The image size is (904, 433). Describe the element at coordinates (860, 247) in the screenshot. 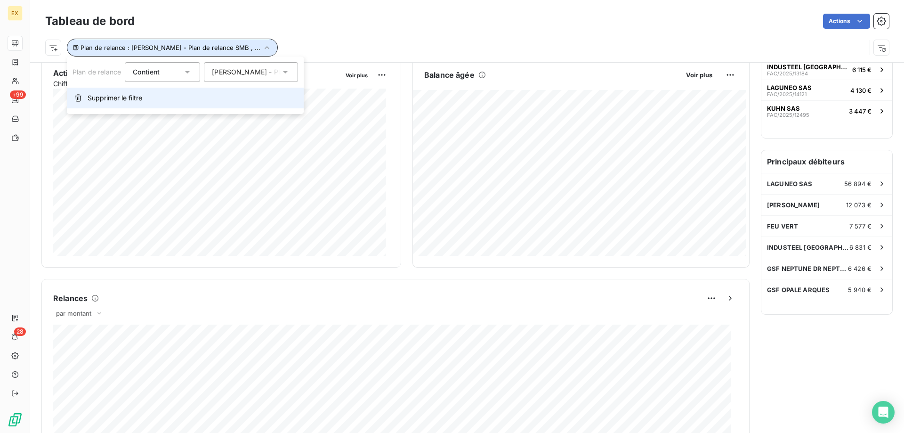

I see `span: 6 831 €` at that location.